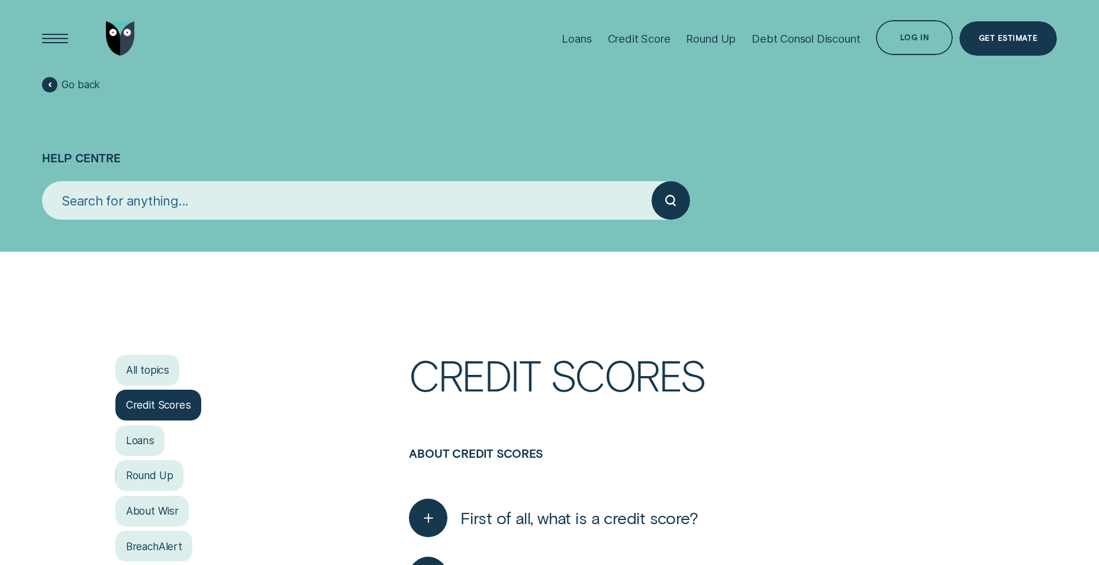  What do you see at coordinates (639, 38) in the screenshot?
I see `div: Credit Score` at bounding box center [639, 38].